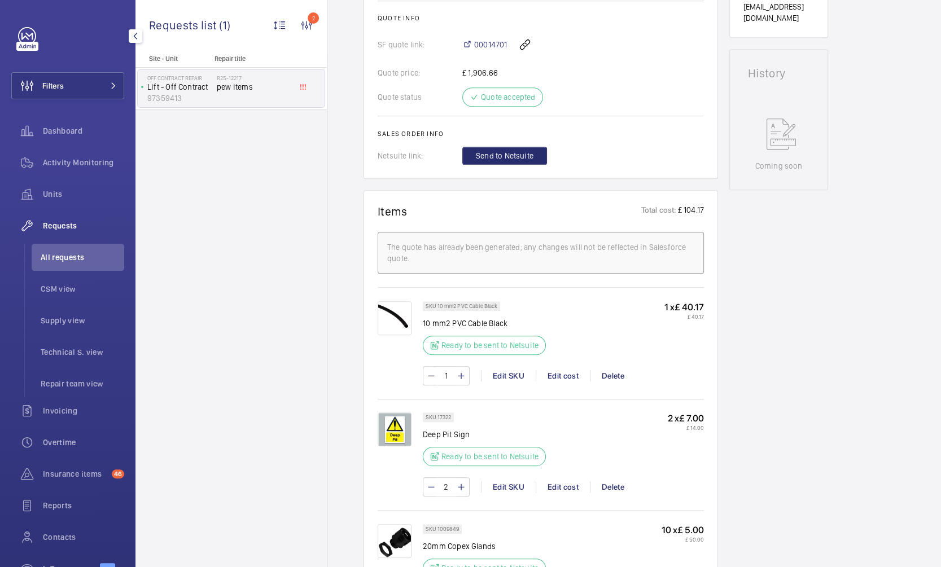 The image size is (941, 567). Describe the element at coordinates (118, 474) in the screenshot. I see `span: 46` at that location.